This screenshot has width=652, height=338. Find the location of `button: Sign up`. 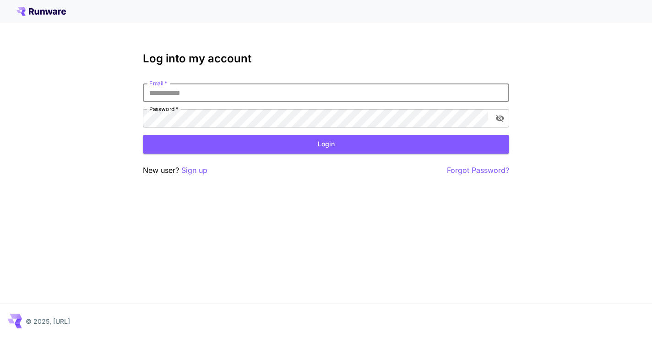

button: Sign up is located at coordinates (194, 170).